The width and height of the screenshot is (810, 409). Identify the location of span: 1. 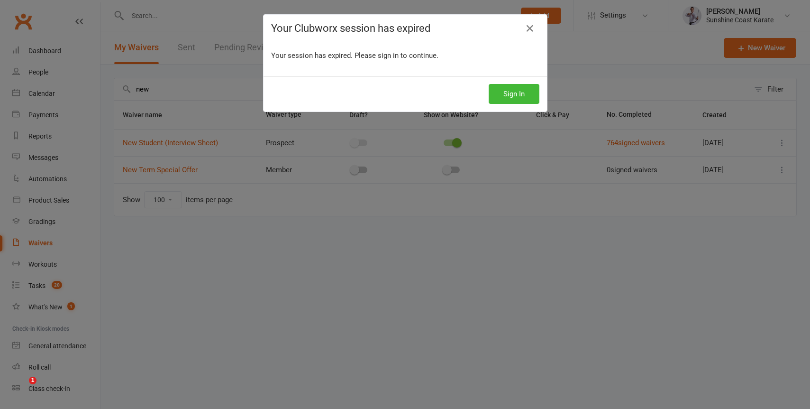
(33, 380).